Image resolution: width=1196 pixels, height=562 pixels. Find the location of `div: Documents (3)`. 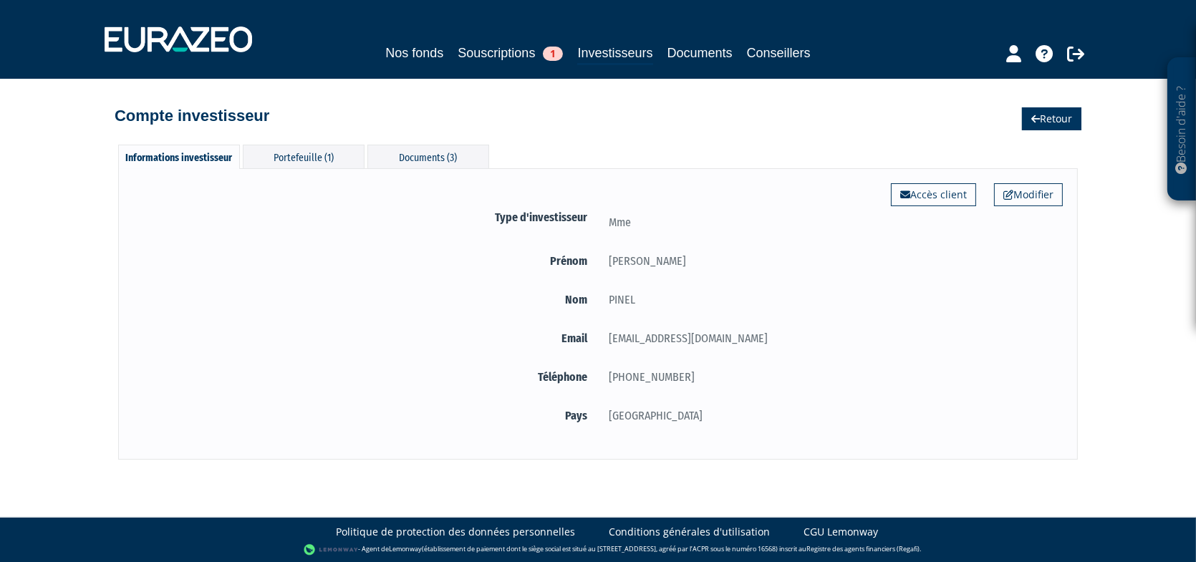

div: Documents (3) is located at coordinates (428, 156).